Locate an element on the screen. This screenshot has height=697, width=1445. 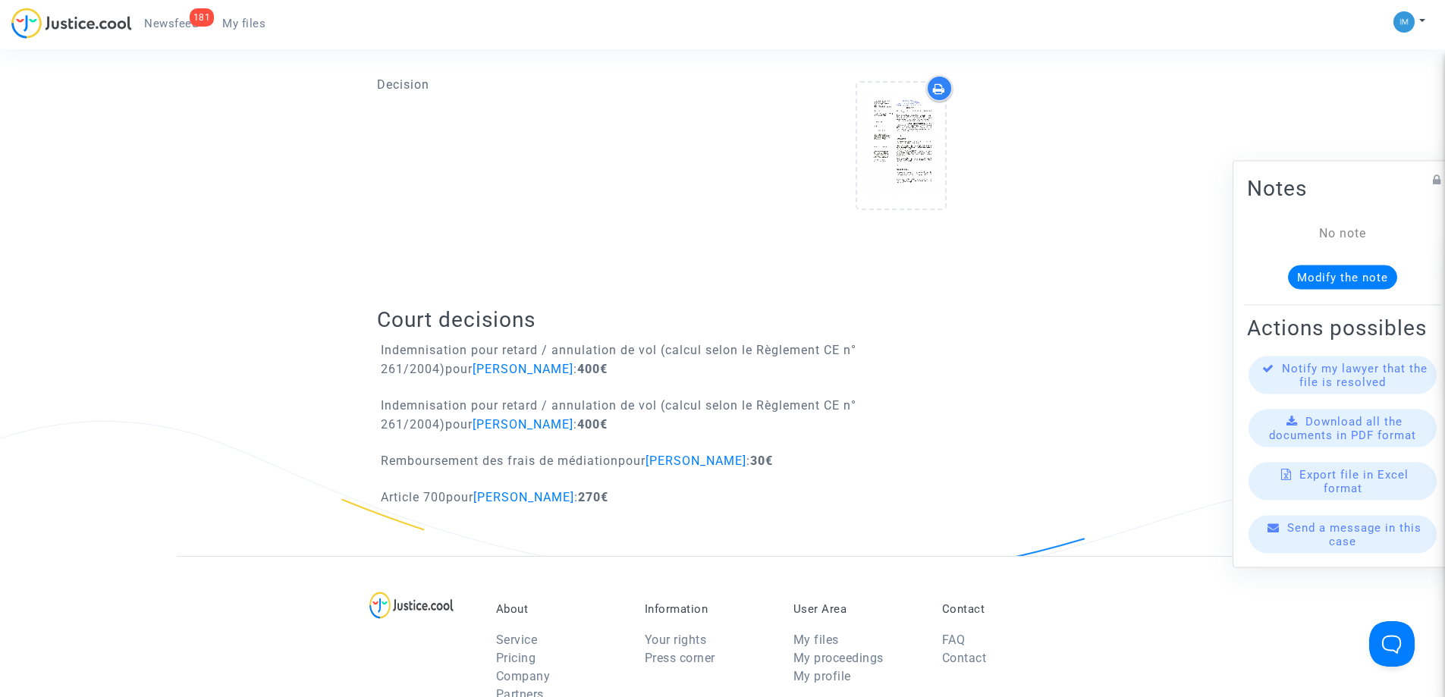
button: Modify the note is located at coordinates (1342, 277).